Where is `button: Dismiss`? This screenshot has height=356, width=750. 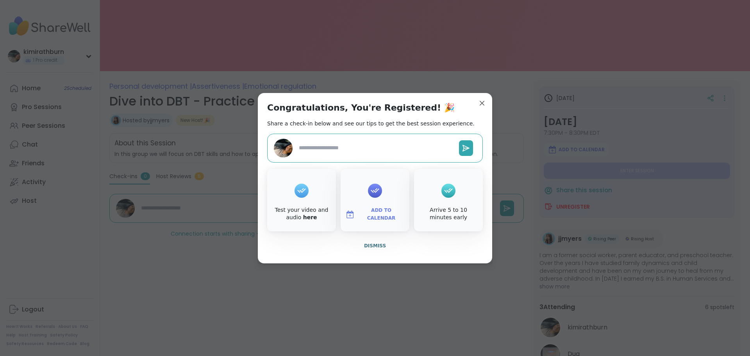 button: Dismiss is located at coordinates (375, 246).